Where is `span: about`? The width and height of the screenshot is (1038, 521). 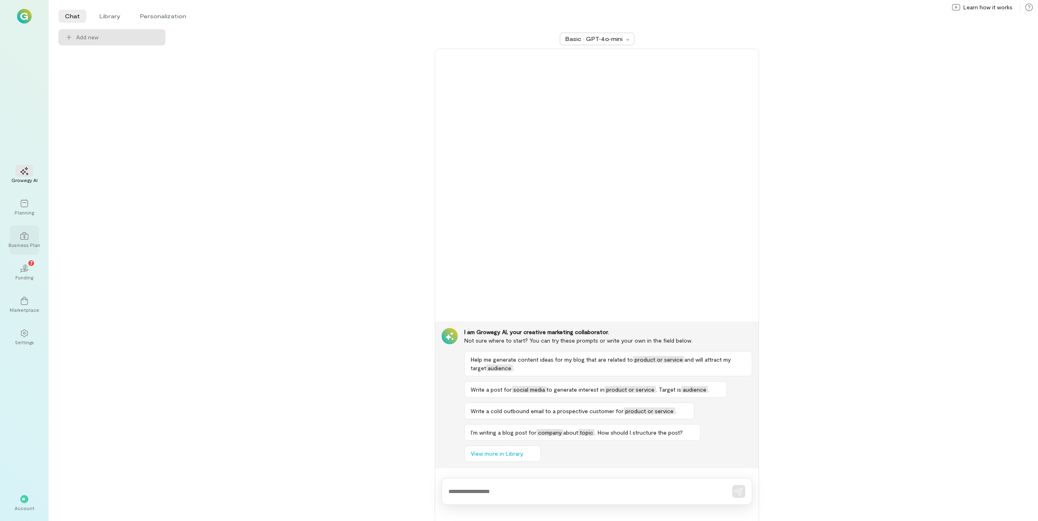
span: about is located at coordinates (570, 432).